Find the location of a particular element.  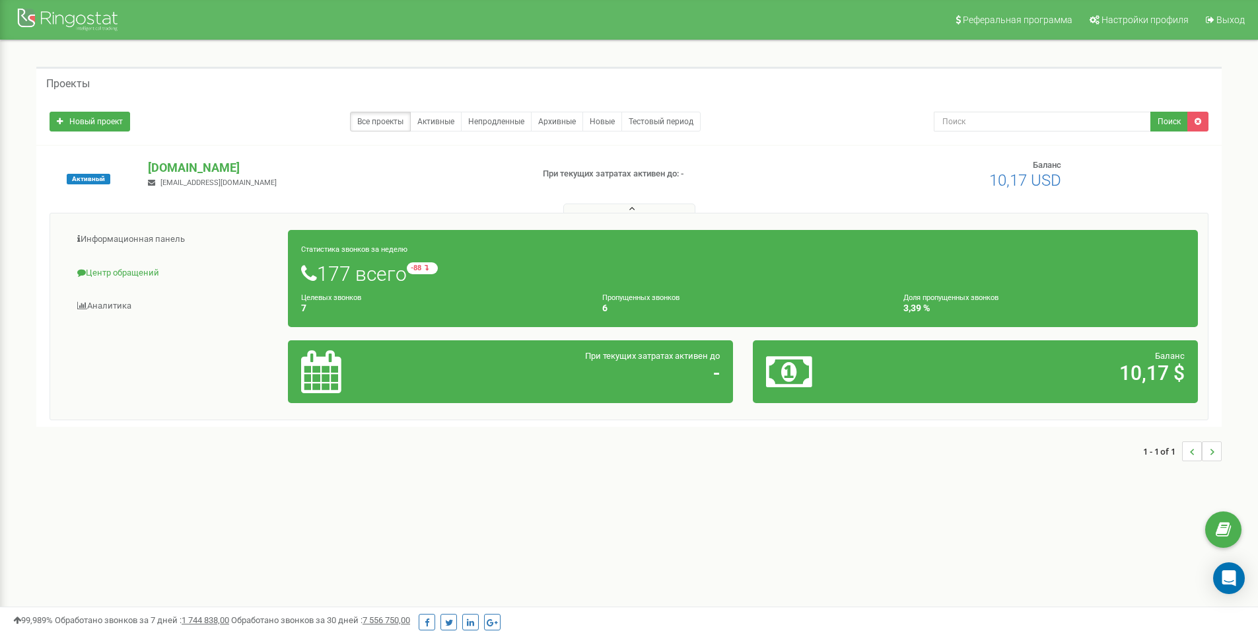

a: Информационная панель is located at coordinates (174, 239).